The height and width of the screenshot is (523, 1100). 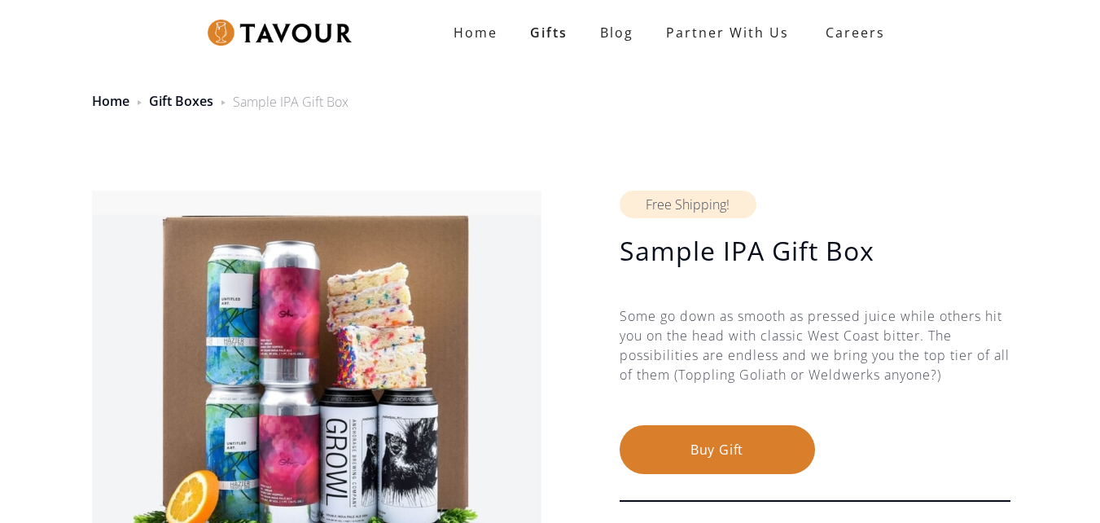 I want to click on a: Careers, so click(x=851, y=33).